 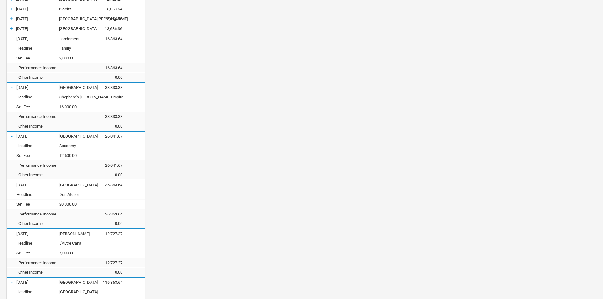 I want to click on div: Academy, so click(x=75, y=146).